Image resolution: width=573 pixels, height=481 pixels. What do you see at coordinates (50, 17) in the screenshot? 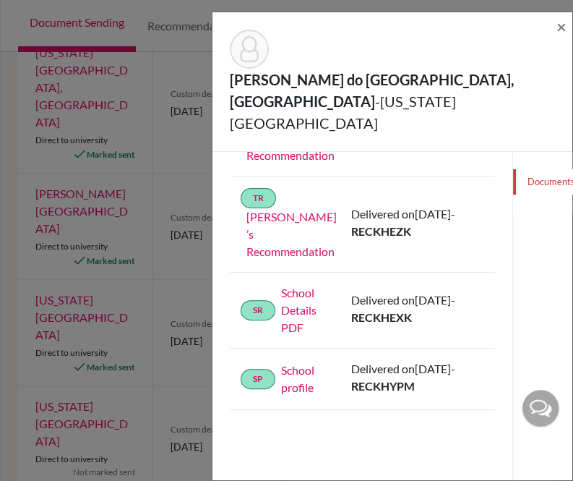
I see `span: Ajuda` at bounding box center [50, 17].